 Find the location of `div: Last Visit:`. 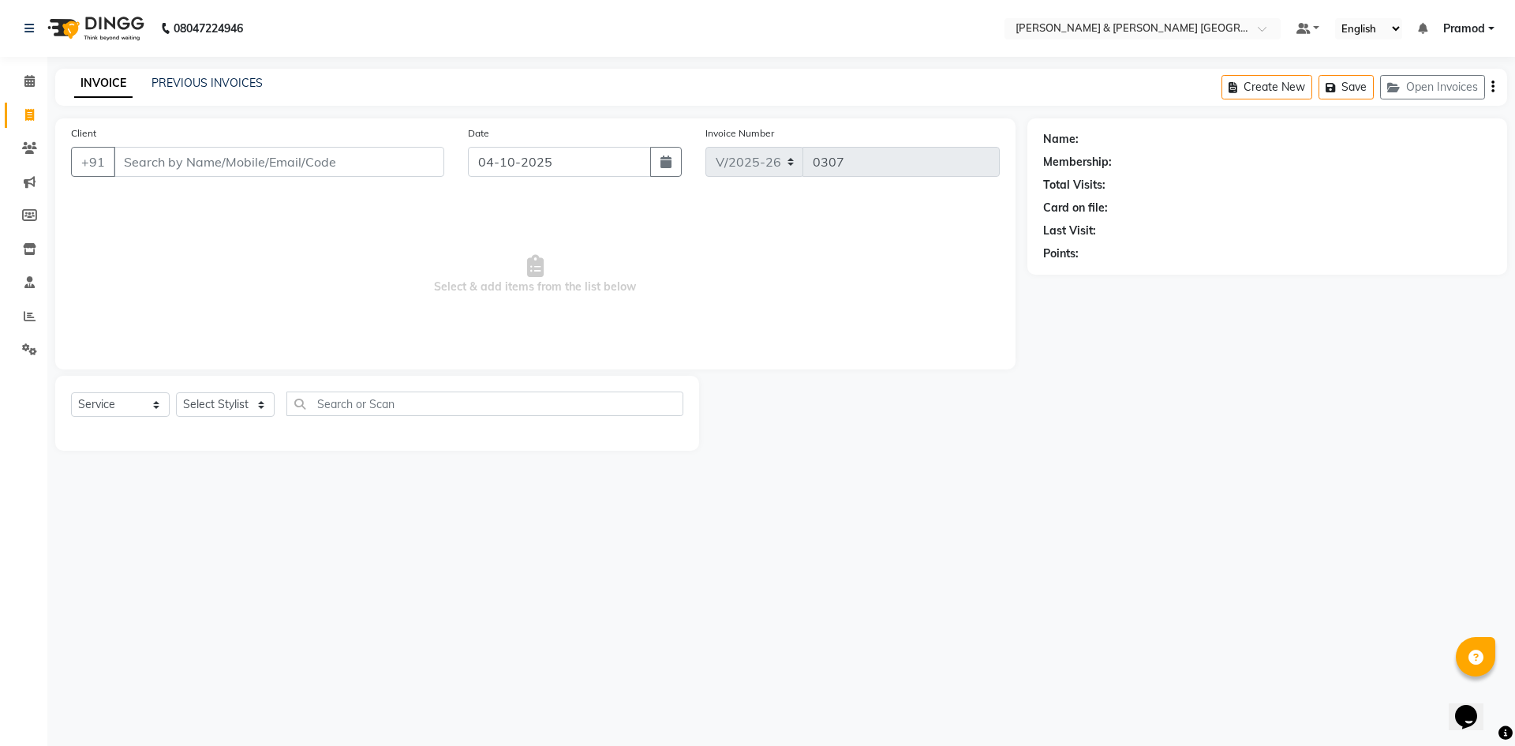

div: Last Visit: is located at coordinates (1069, 230).